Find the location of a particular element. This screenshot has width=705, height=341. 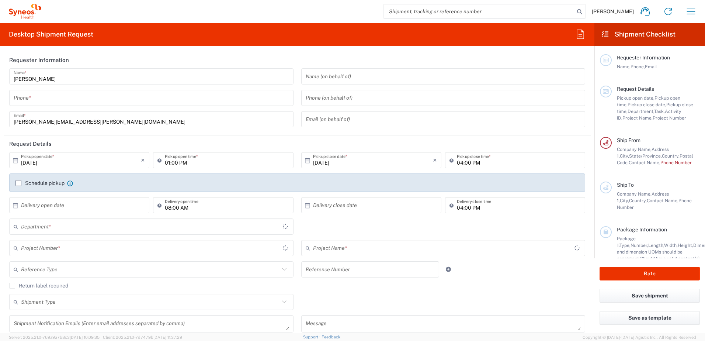

span: Length, is located at coordinates (656, 245).